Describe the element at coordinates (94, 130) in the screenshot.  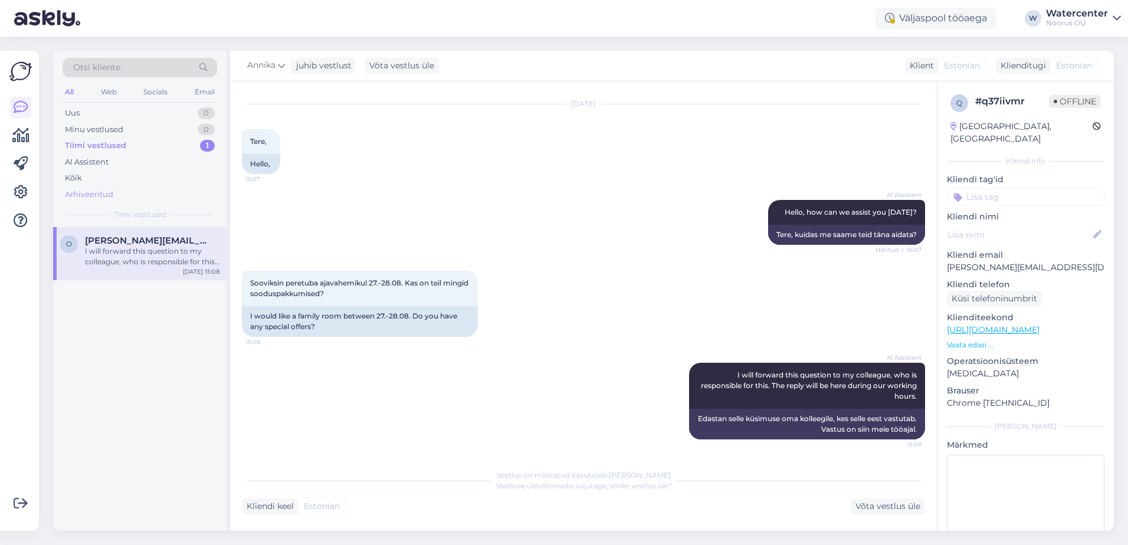
I see `div: Minu vestlused` at that location.